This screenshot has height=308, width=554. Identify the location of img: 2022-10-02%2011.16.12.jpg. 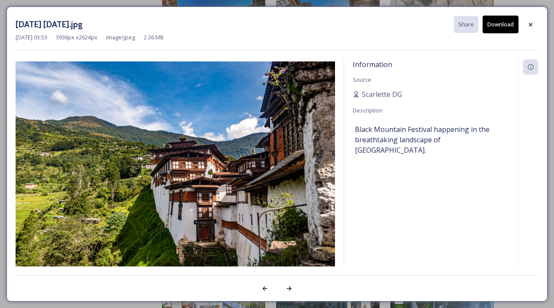
(175, 168).